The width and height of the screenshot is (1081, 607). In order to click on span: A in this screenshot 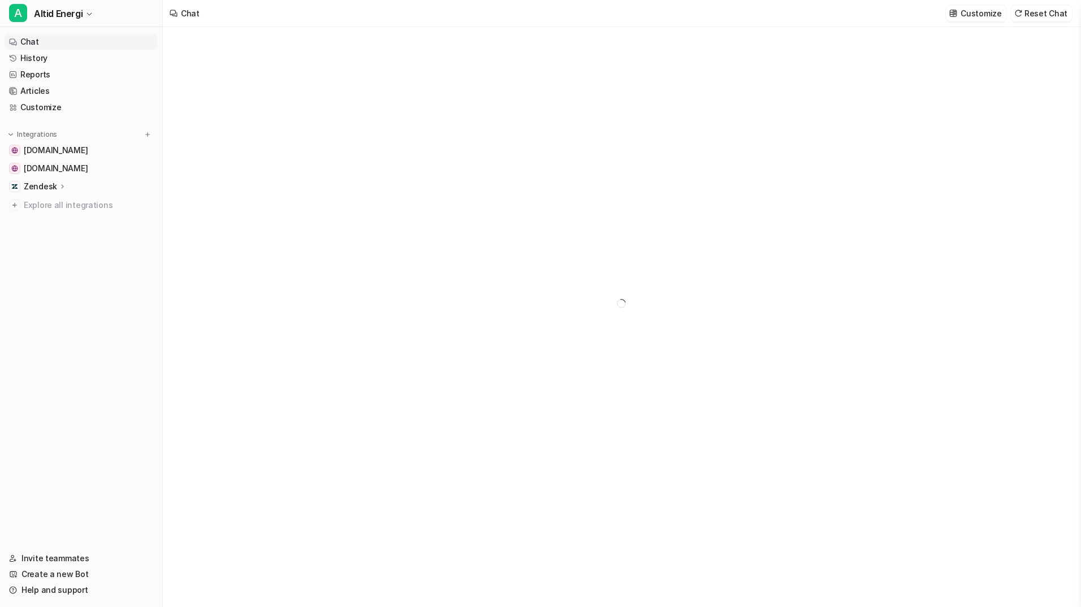, I will do `click(18, 13)`.